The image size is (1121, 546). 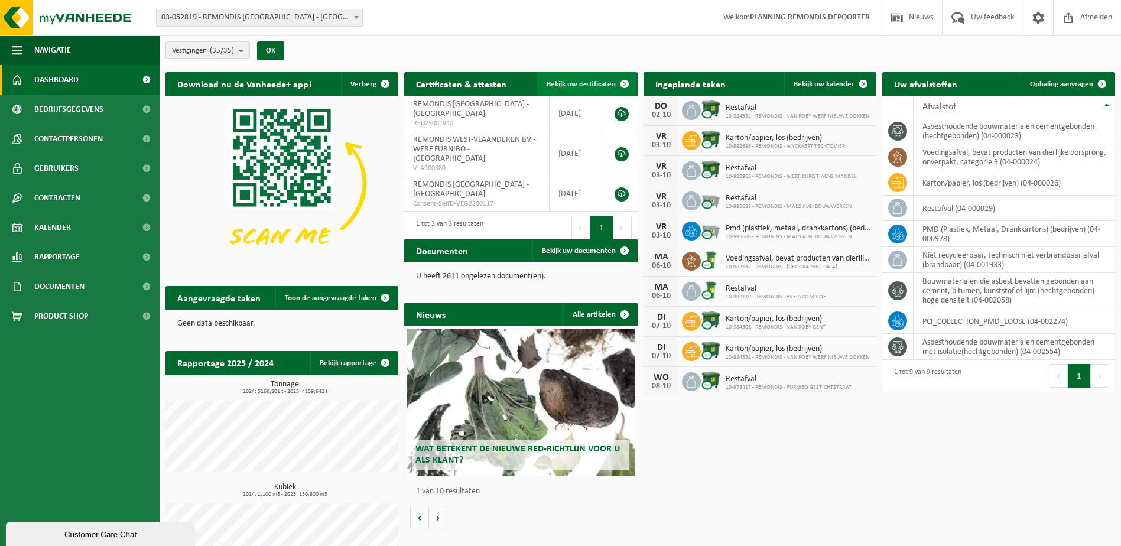 I want to click on span: Consent-SelfD-VEG2200117, so click(x=476, y=204).